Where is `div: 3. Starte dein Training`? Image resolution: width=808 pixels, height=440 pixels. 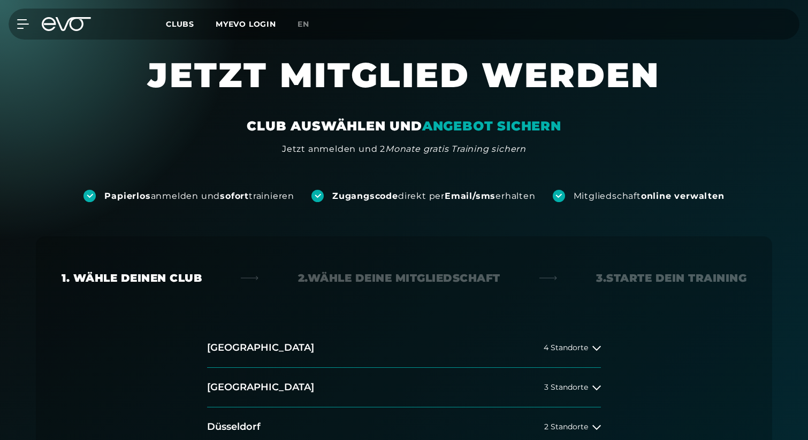
div: 3. Starte dein Training is located at coordinates (671, 278).